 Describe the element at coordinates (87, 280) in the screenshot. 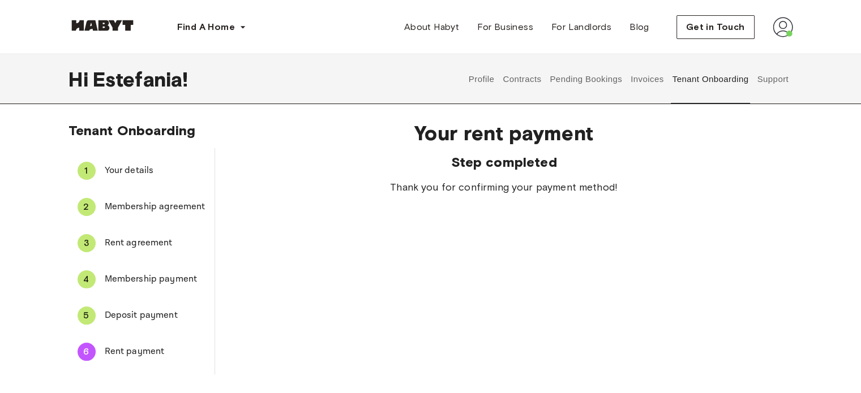

I see `div: 4` at that location.